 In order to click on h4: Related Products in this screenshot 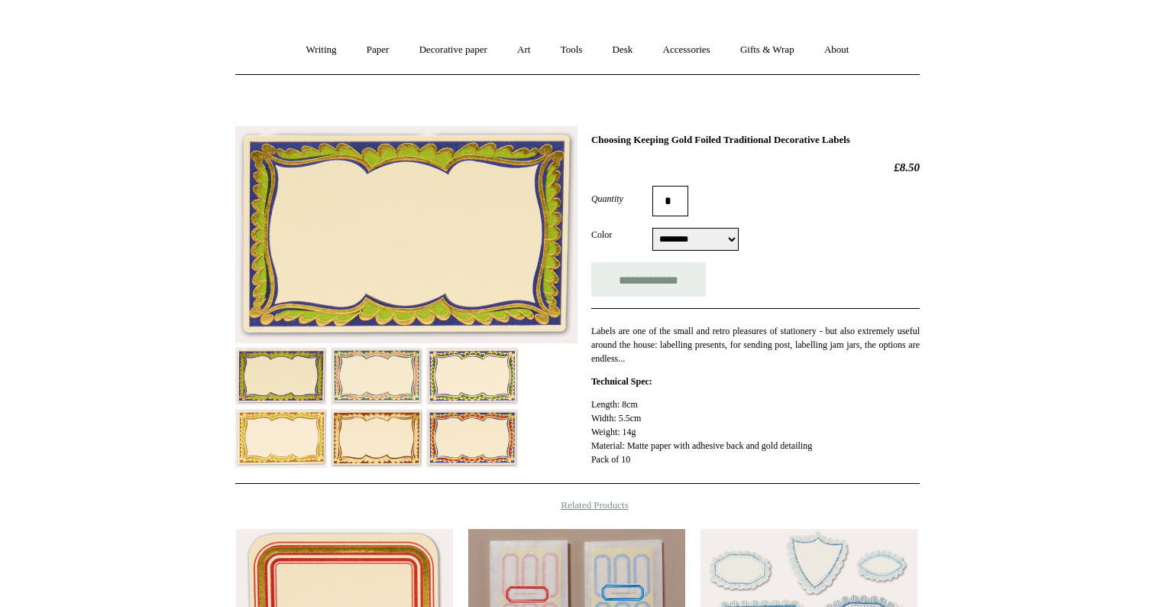, I will do `click(578, 505)`.